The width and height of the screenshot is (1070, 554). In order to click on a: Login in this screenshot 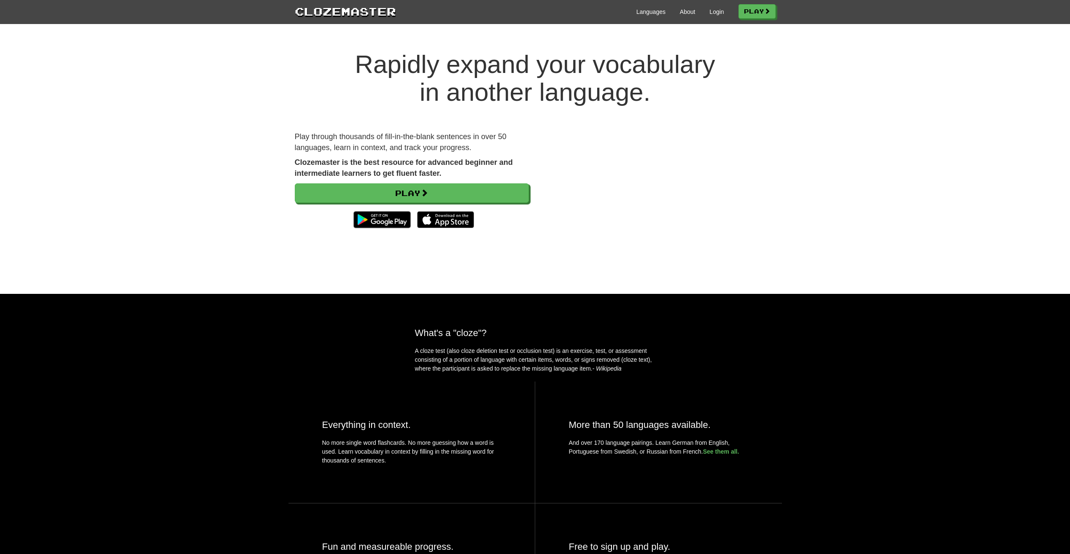, I will do `click(716, 12)`.